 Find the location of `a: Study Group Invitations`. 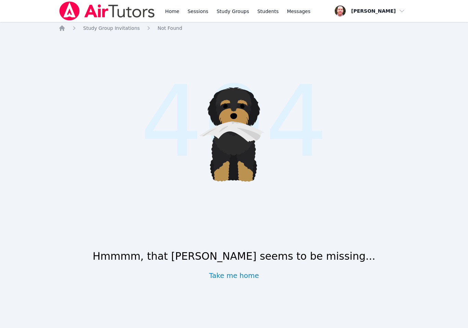

a: Study Group Invitations is located at coordinates (111, 28).